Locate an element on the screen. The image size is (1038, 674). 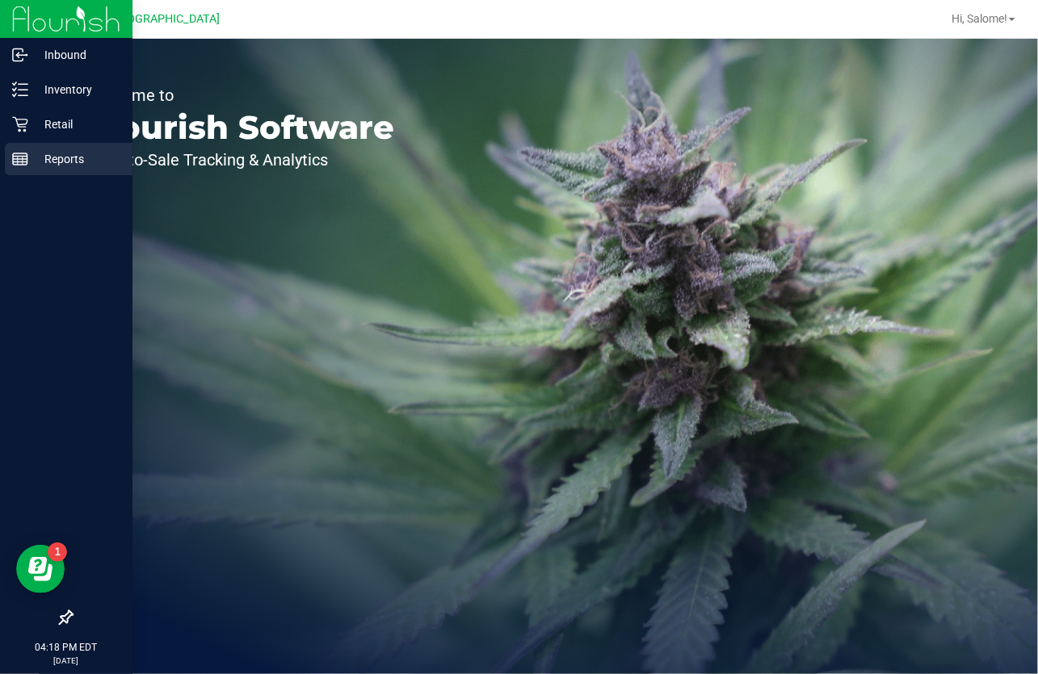
p: 04:18 PM EDT is located at coordinates (66, 648).